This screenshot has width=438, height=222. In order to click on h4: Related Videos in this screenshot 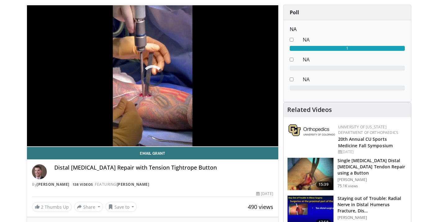, I will do `click(310, 110)`.